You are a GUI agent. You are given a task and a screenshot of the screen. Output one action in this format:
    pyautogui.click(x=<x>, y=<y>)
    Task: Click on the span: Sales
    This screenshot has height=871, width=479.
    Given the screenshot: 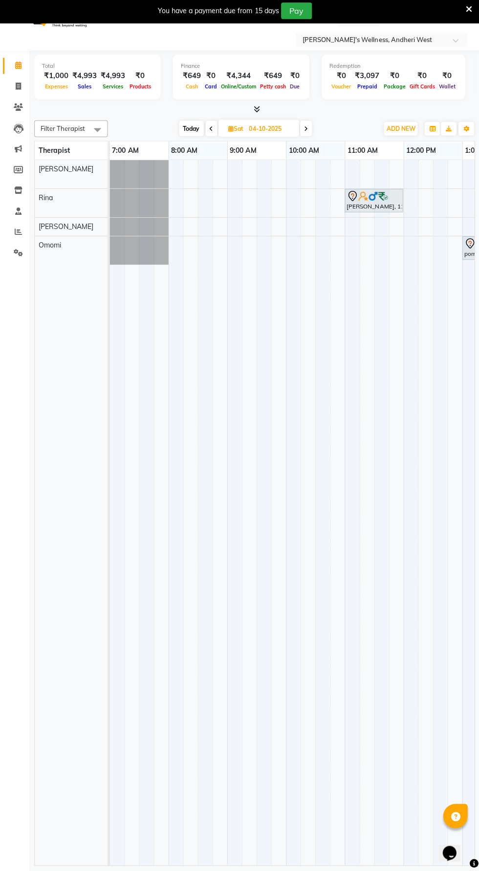 What is the action you would take?
    pyautogui.click(x=85, y=88)
    